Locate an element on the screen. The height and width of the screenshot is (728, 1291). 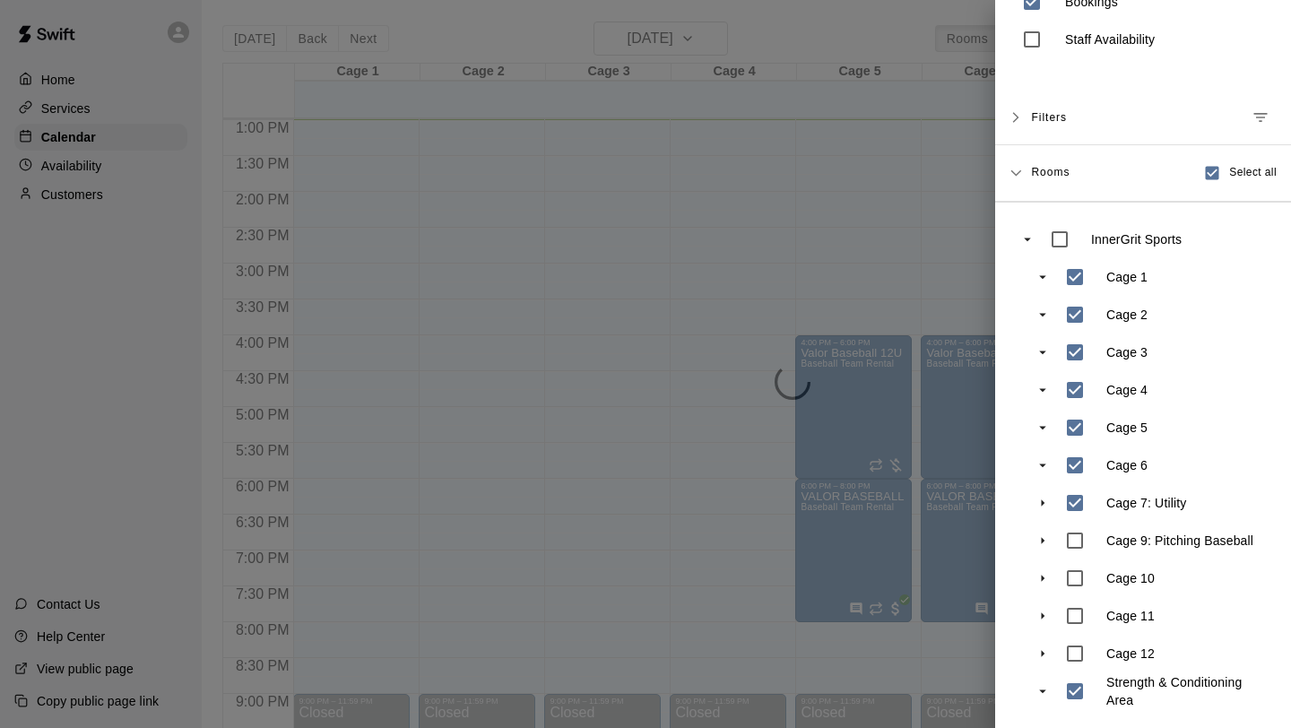
p: Cage 12 is located at coordinates (1131, 654).